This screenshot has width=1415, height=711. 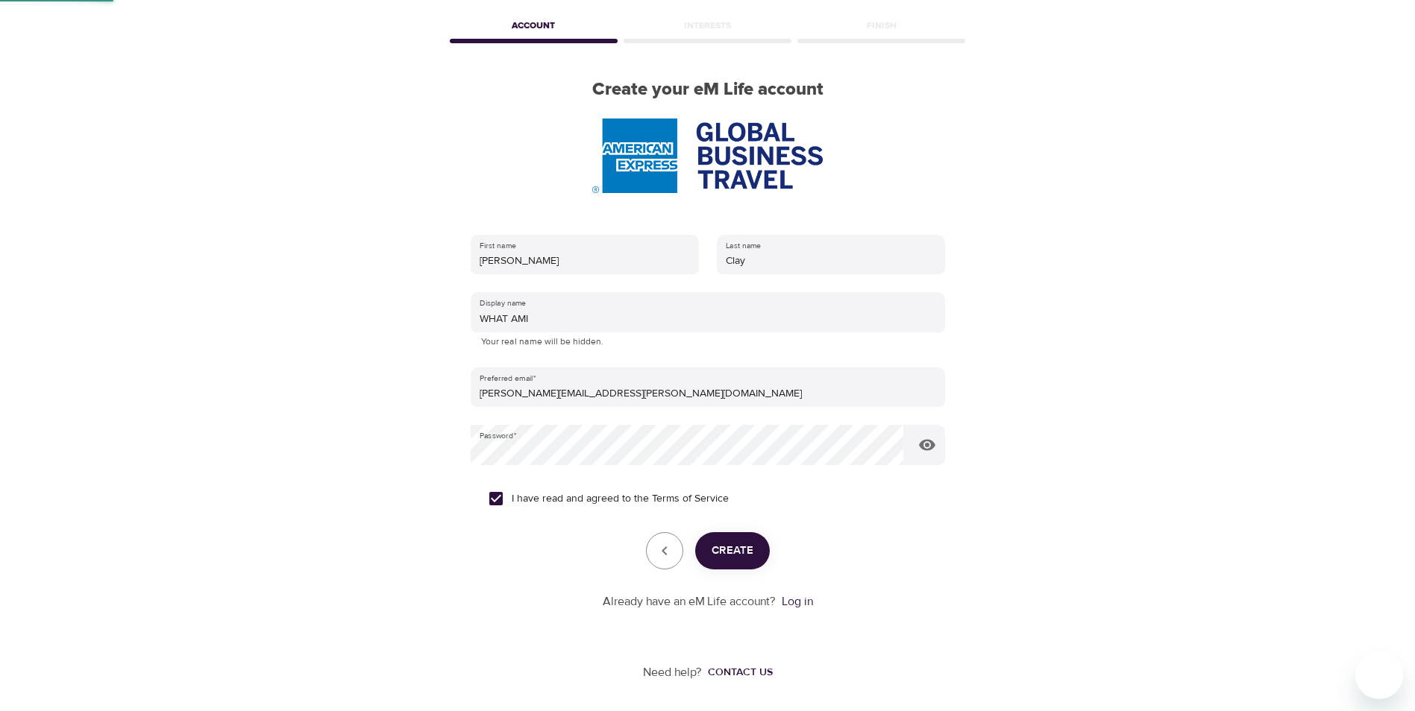 What do you see at coordinates (620, 499) in the screenshot?
I see `span: I have read and agreed to the` at bounding box center [620, 499].